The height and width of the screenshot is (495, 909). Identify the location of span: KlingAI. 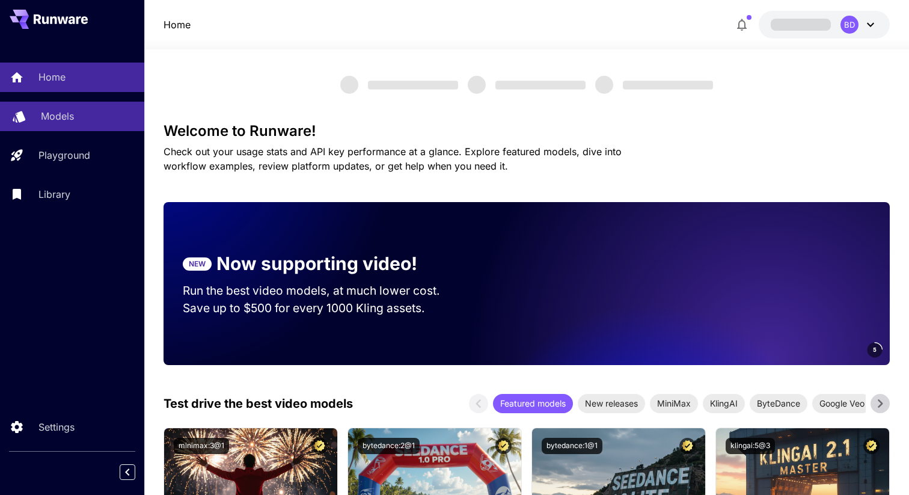
(724, 403).